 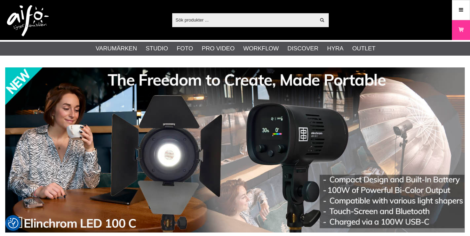 I want to click on input: Sök produkter ..., so click(x=244, y=20).